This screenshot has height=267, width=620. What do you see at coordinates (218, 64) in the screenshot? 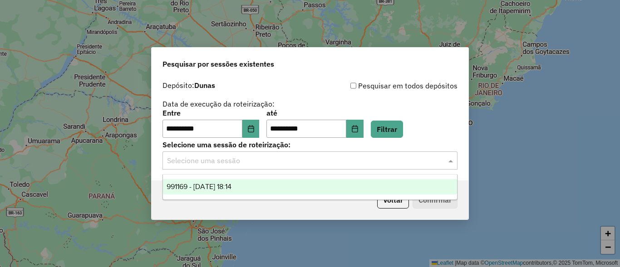
I see `span: Pesquisar por sessões existentes` at bounding box center [218, 64].